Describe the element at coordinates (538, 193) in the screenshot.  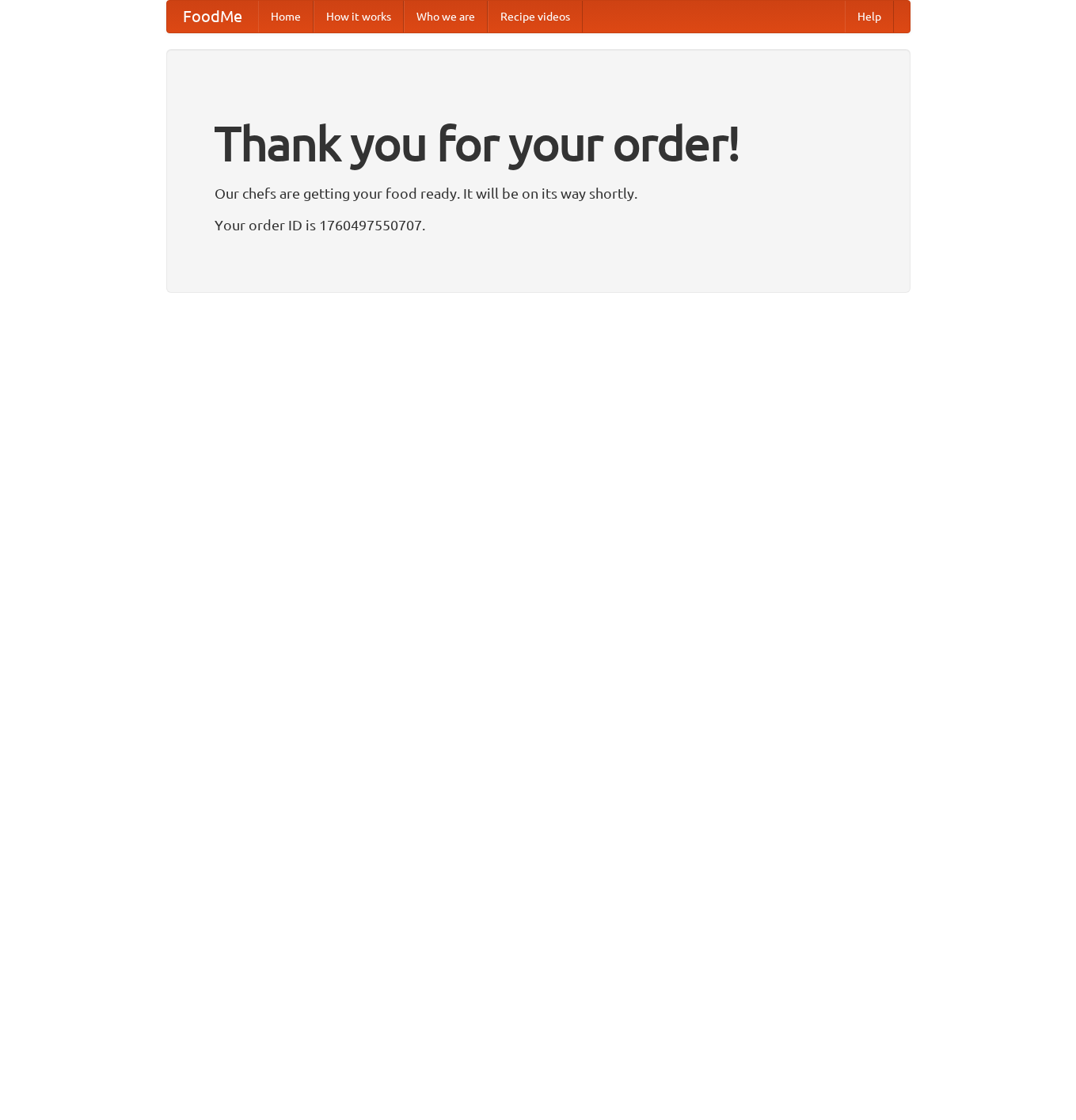
I see `p: Our chefs are getting your food ready. It will be on its way shortly.` at that location.